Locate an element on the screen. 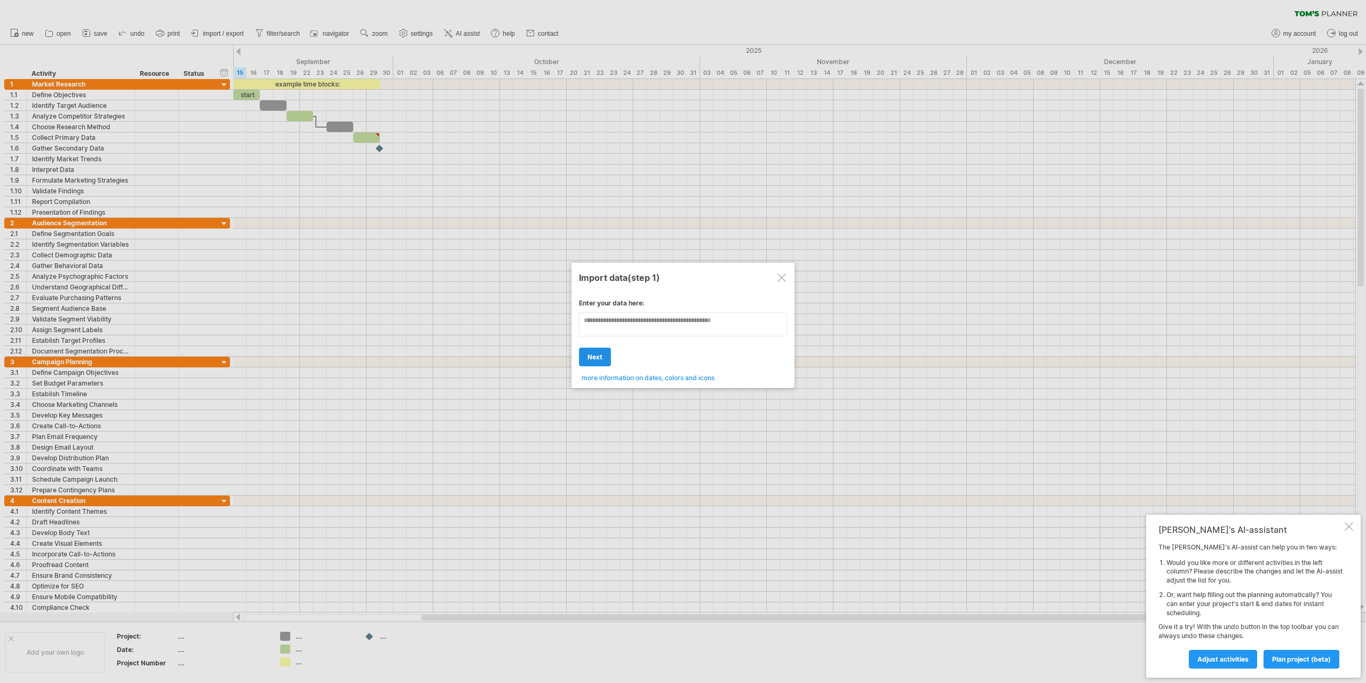 This screenshot has width=1366, height=683. span: more information on dates, colors and icons is located at coordinates (648, 377).